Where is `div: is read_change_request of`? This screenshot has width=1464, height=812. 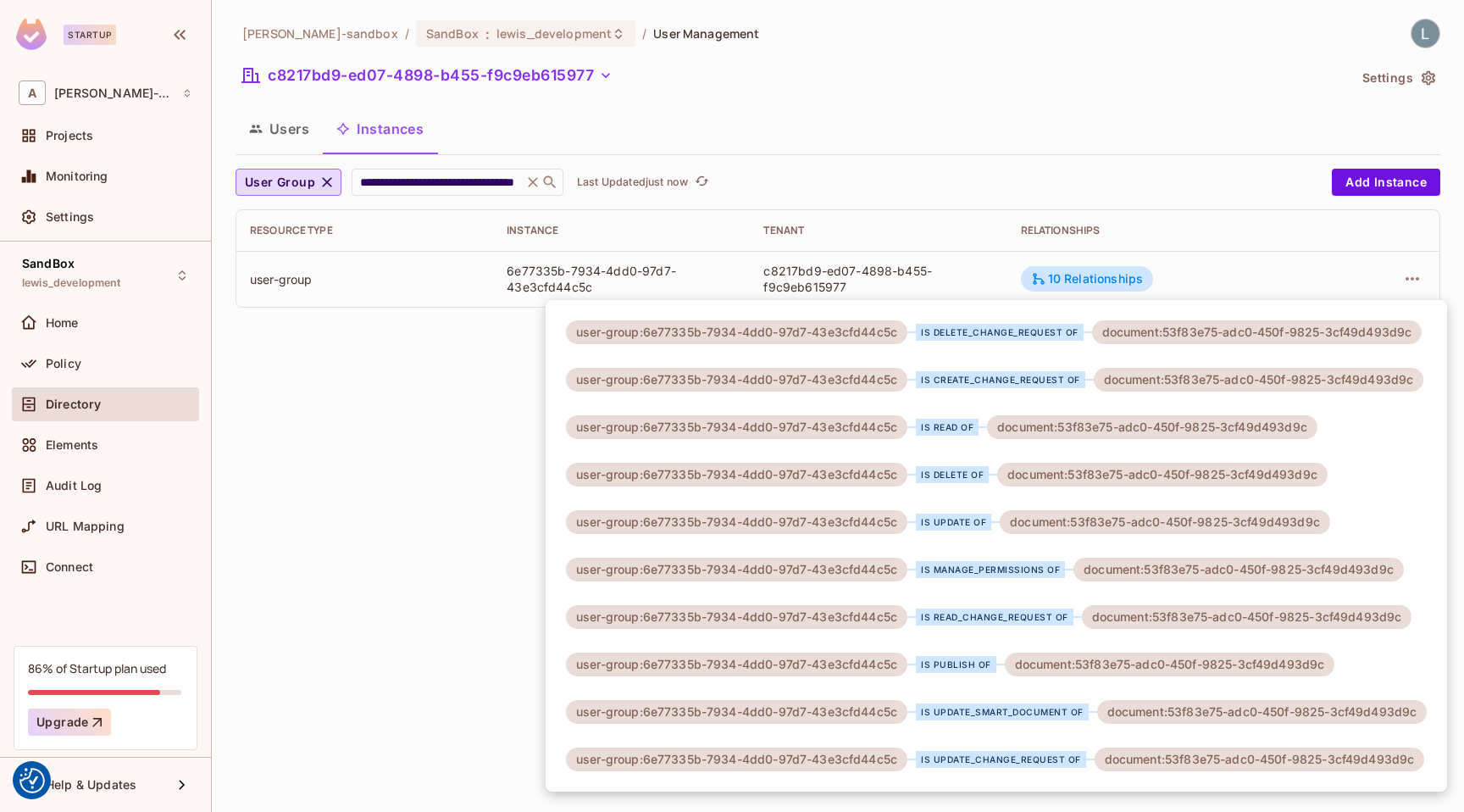 div: is read_change_request of is located at coordinates (995, 617).